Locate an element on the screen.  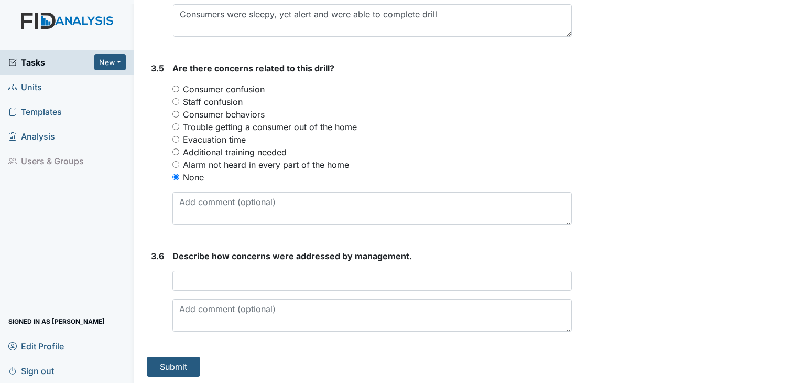
label: 3.5 is located at coordinates (157, 68).